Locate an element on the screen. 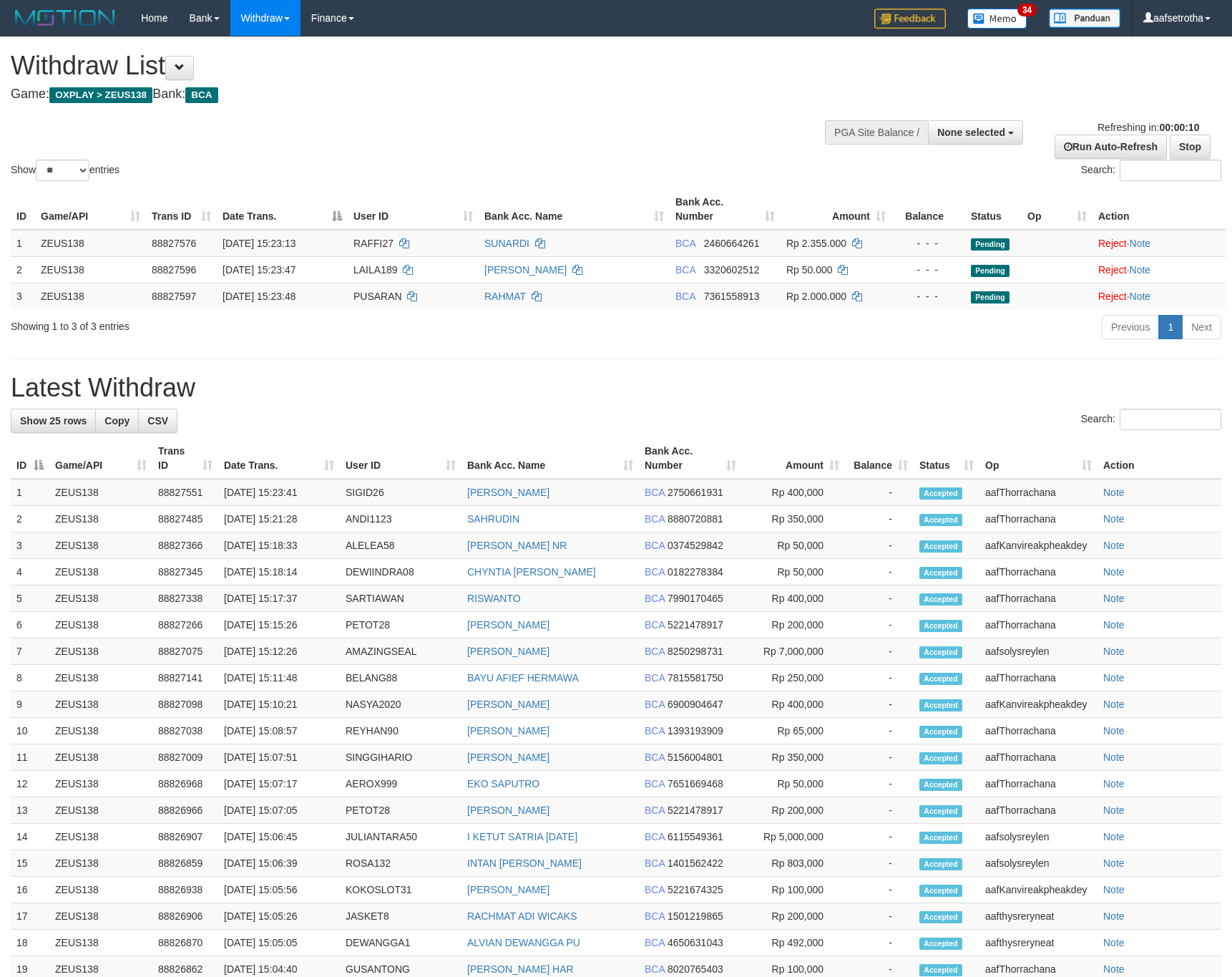 This screenshot has height=977, width=1232. td: DEWIINDRA08 is located at coordinates (401, 572).